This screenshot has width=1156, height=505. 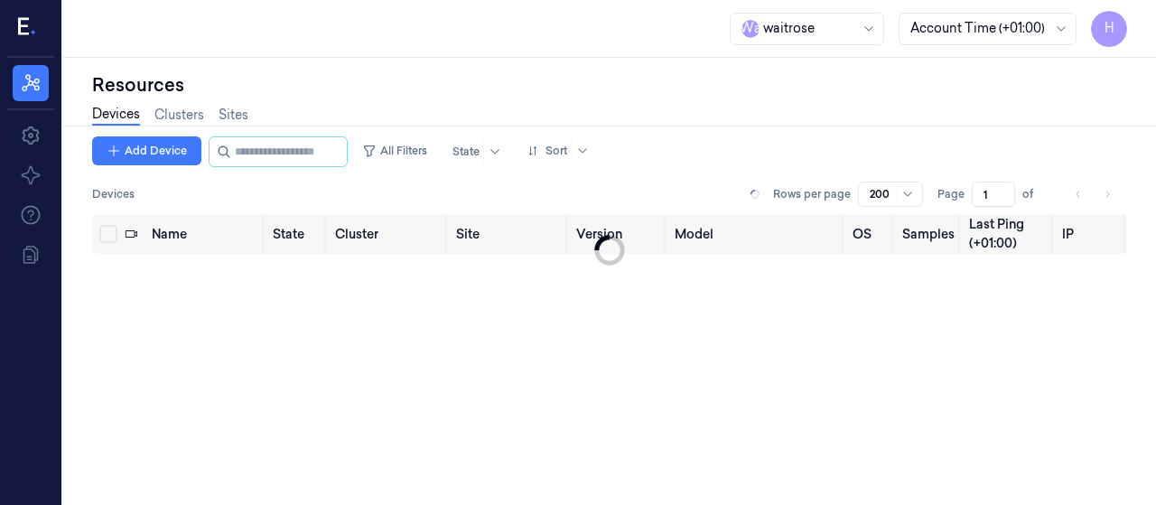 What do you see at coordinates (1037, 194) in the screenshot?
I see `span: of` at bounding box center [1037, 194].